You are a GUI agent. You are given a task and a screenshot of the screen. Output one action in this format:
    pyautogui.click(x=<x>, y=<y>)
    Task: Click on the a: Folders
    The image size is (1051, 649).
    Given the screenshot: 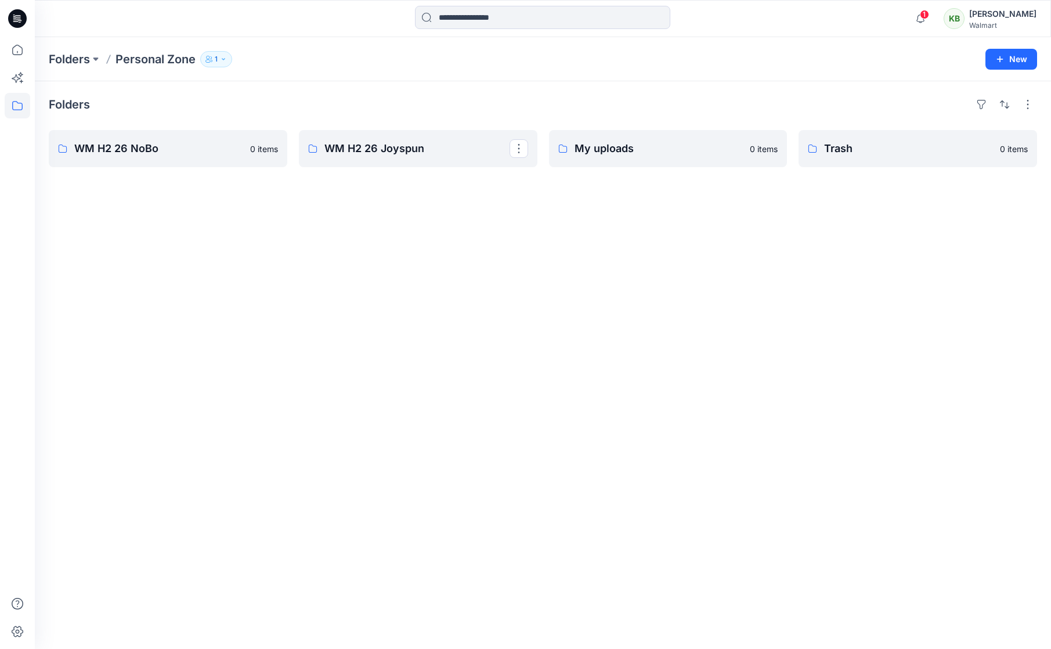 What is the action you would take?
    pyautogui.click(x=69, y=59)
    